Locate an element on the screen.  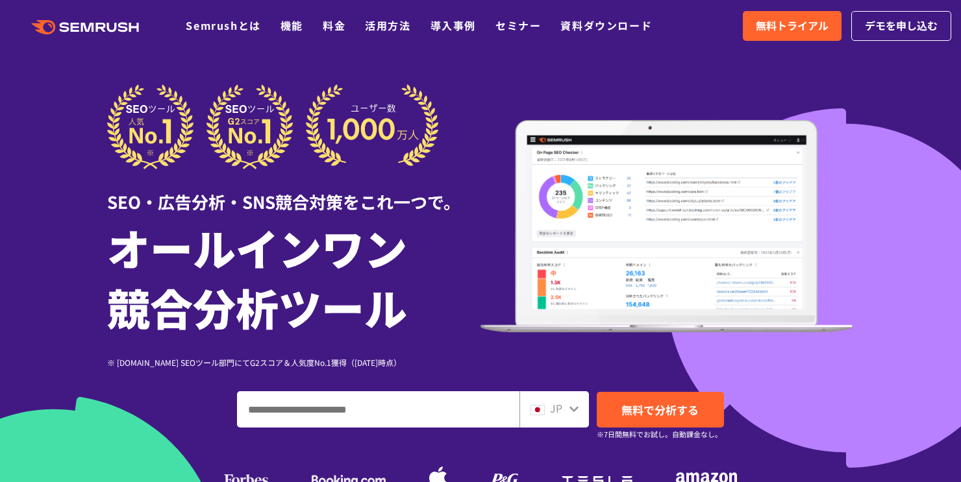
div: SEO・広告分析・SNS競合対策をこれ一つで。 is located at coordinates (293, 192).